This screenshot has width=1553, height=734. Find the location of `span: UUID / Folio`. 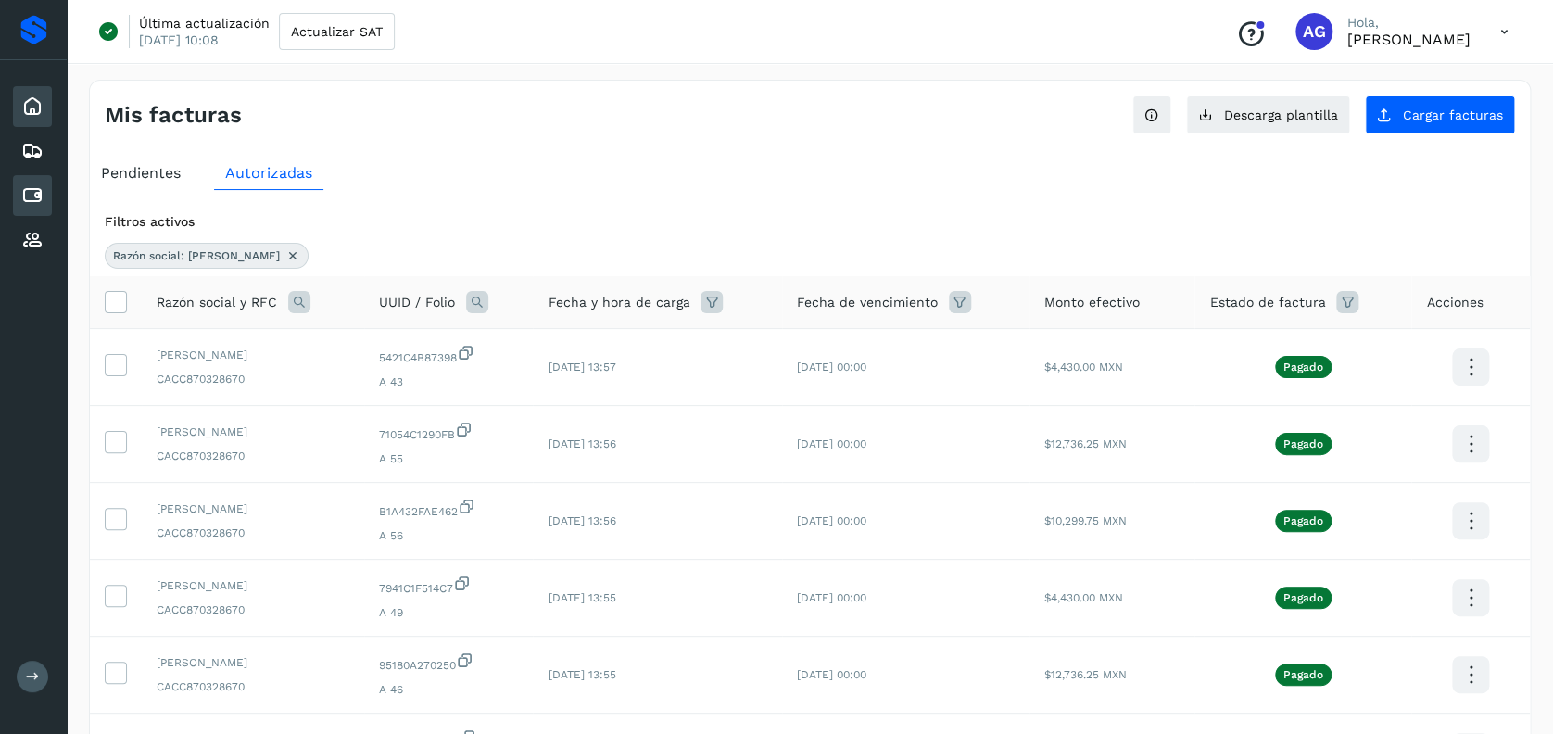

span: UUID / Folio is located at coordinates (417, 302).